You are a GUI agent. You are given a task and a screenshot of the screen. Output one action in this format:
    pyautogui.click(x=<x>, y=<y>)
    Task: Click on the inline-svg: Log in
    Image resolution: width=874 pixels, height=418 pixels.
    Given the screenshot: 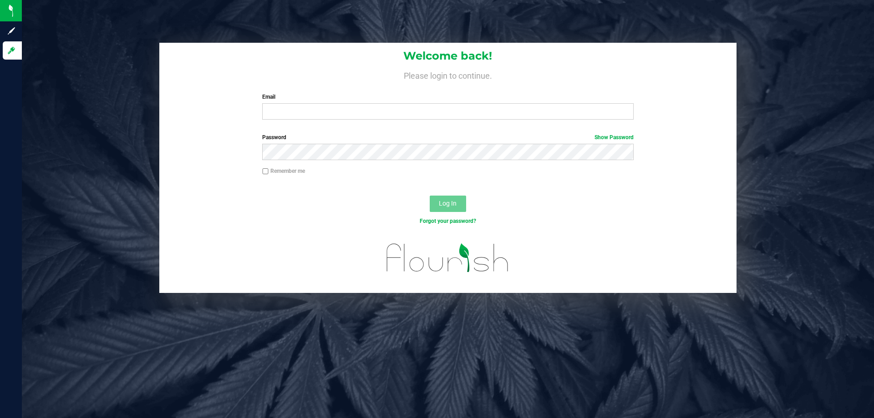 What is the action you would take?
    pyautogui.click(x=11, y=51)
    